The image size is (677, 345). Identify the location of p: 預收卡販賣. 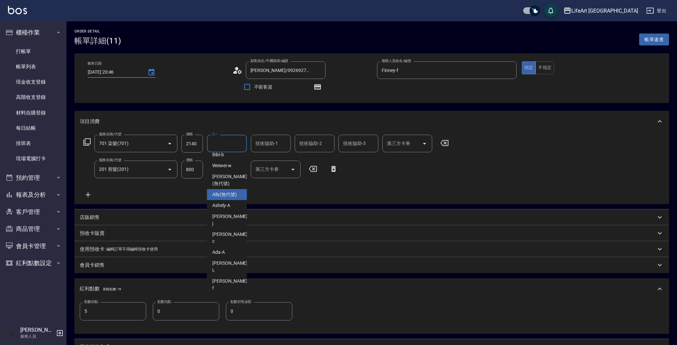
(92, 233).